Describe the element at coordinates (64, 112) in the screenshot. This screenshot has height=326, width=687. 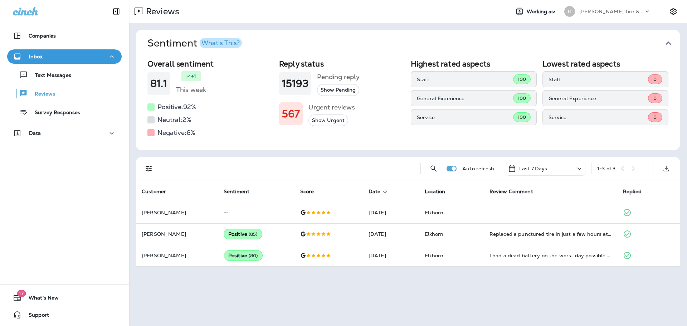
I see `button: Survey Responses` at that location.